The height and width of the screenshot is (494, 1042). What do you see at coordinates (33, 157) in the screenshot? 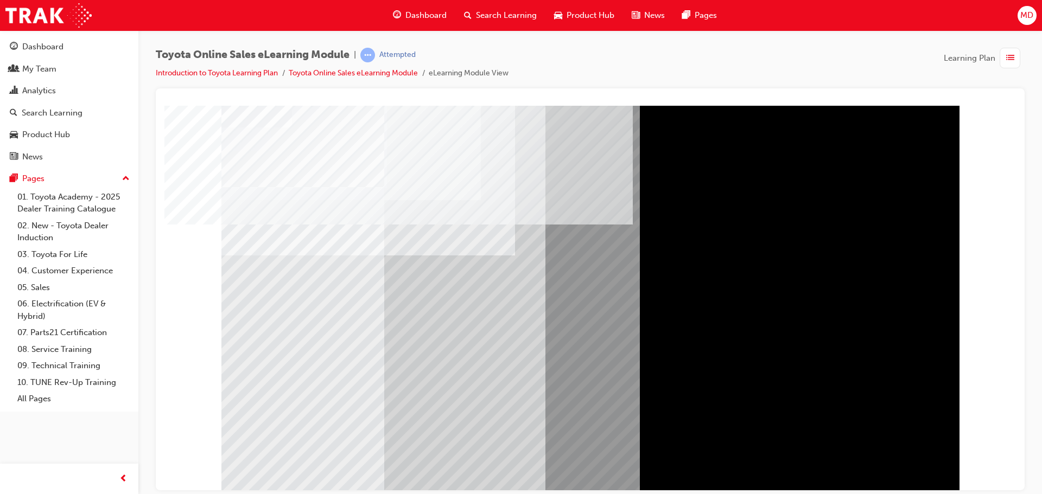
I see `div: News` at bounding box center [33, 157].